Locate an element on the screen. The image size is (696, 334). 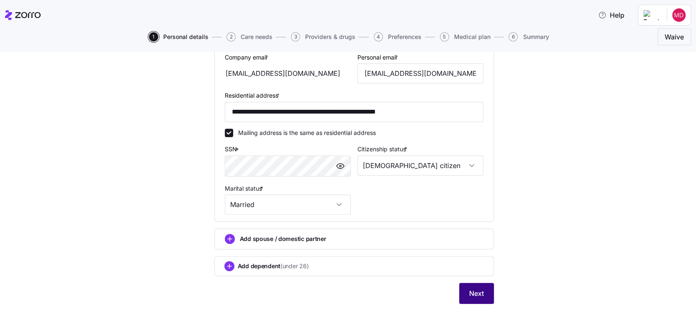
span: Providers & drugs is located at coordinates (330, 37).